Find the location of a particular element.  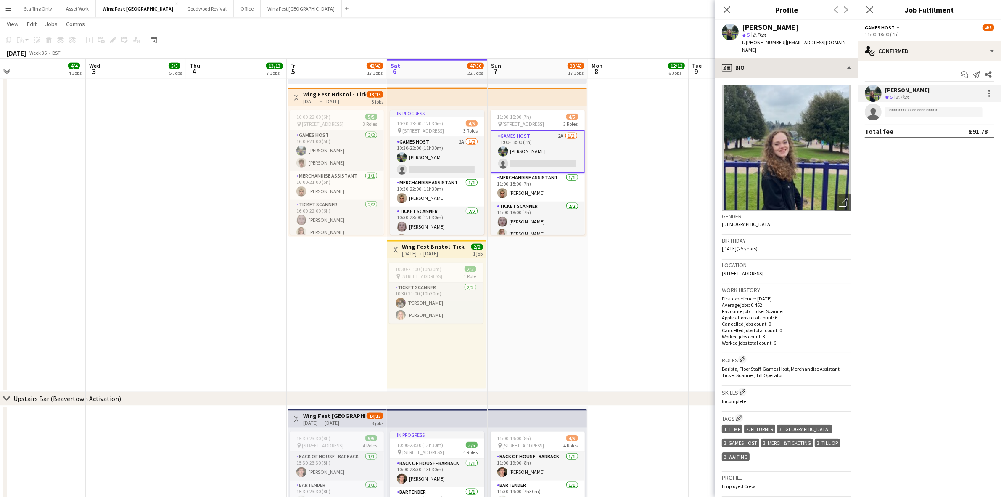

p: Applications total count: 6 is located at coordinates (787, 317).